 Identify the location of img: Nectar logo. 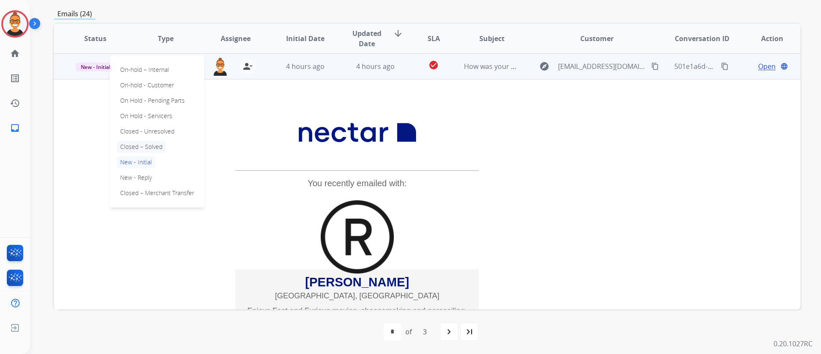
(357, 132).